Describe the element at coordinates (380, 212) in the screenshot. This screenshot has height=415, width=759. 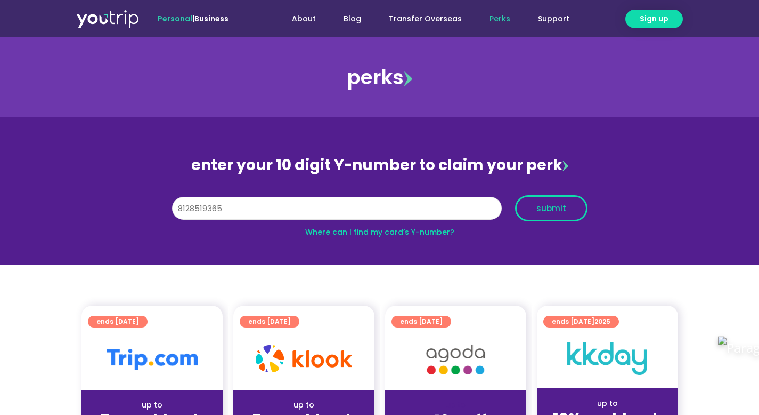
I see `form: Y Number` at that location.